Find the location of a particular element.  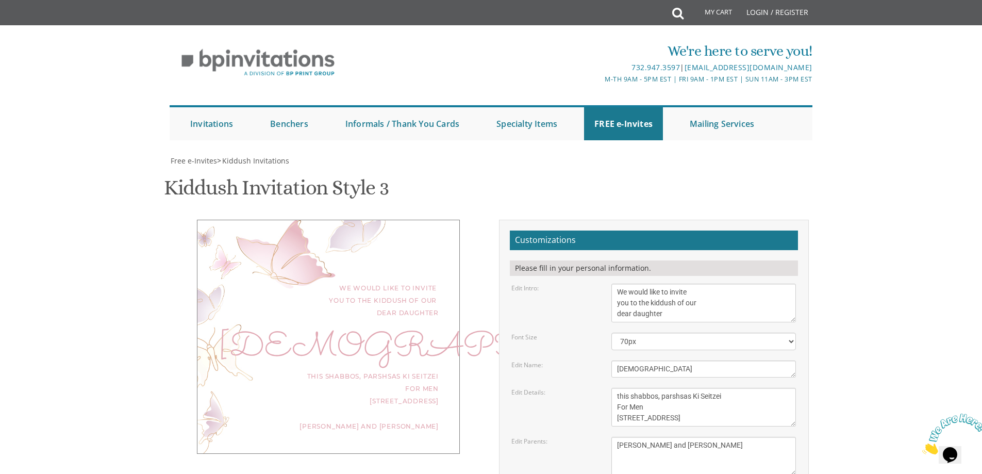

div: We would like to invite you to the kiddush of our dear daughter is located at coordinates (328, 301).